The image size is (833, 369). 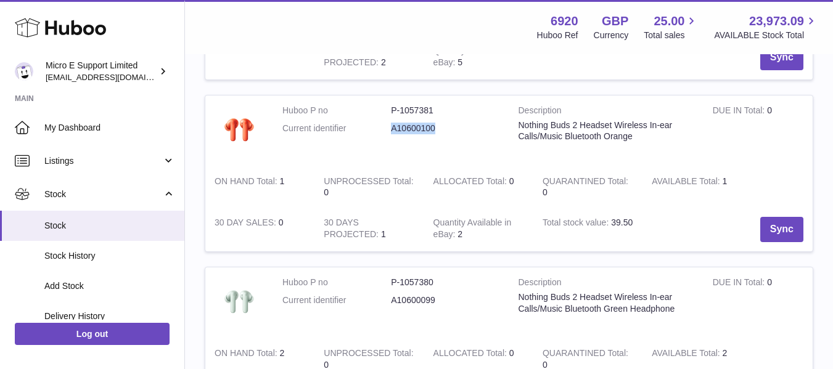 What do you see at coordinates (669, 21) in the screenshot?
I see `span: 25.00` at bounding box center [669, 21].